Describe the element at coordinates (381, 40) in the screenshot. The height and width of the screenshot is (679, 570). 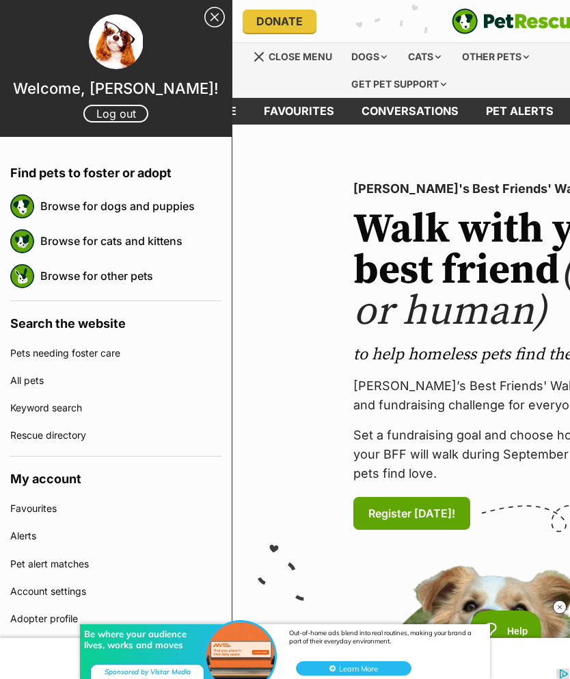
I see `div: Out-of-home ads blend into real routines, making your brand a part of their everyday environment.` at that location.